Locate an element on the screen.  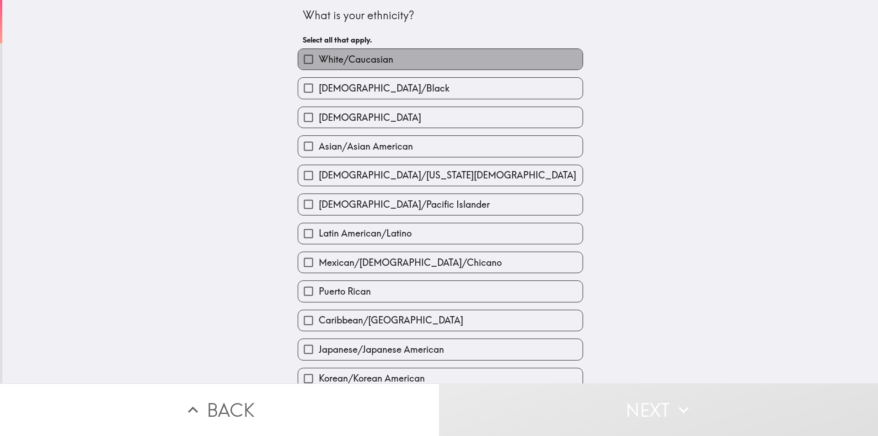
button: Korean/Korean American is located at coordinates (441, 378).